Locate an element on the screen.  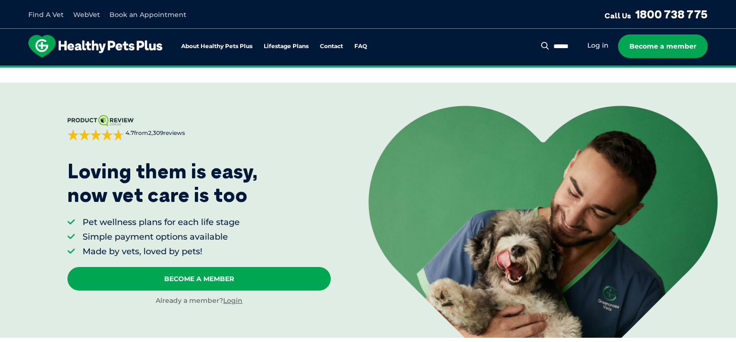
a: Login is located at coordinates (233, 300).